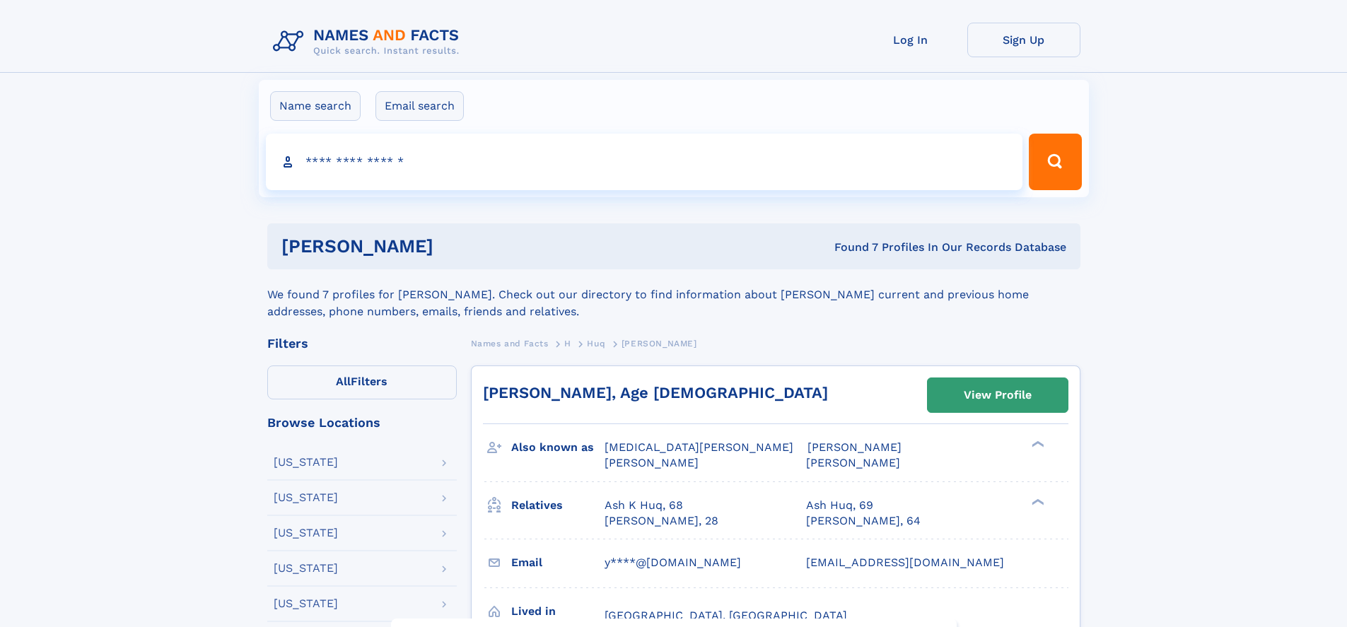  Describe the element at coordinates (998, 395) in the screenshot. I see `a: View Profile` at that location.